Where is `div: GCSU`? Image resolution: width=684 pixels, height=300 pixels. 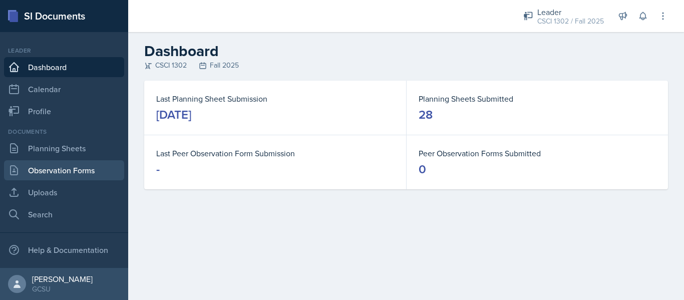 div: GCSU is located at coordinates (62, 289).